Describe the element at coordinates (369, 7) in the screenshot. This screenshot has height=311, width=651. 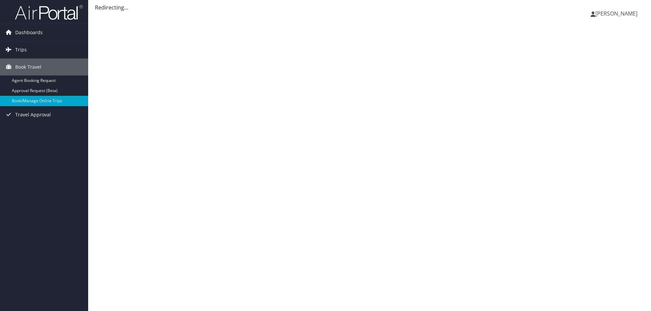
I see `div: Redirecting...` at that location.